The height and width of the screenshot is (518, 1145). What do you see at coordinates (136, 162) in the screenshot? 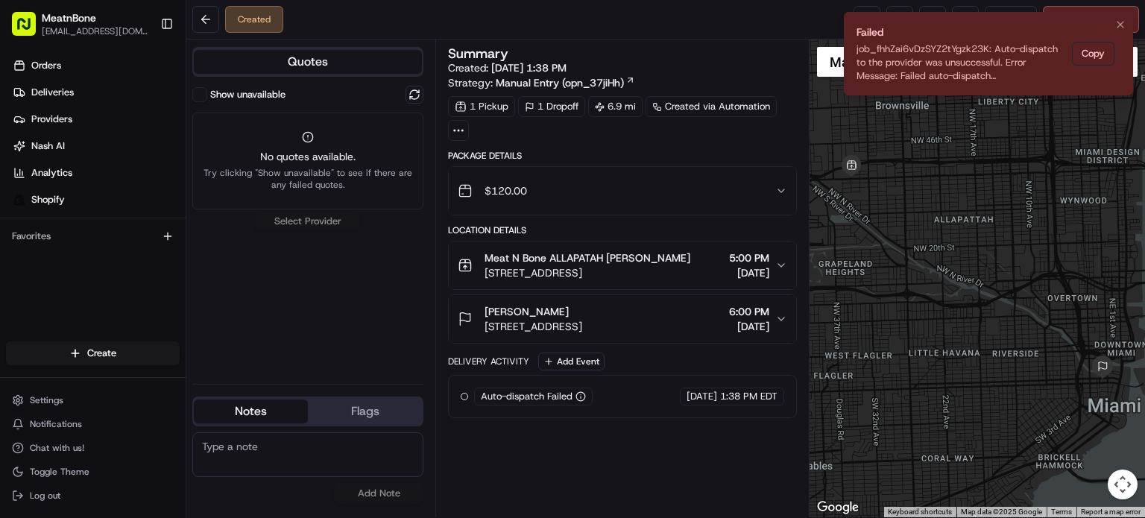
I see `div: We're available if you need us!` at bounding box center [136, 162].